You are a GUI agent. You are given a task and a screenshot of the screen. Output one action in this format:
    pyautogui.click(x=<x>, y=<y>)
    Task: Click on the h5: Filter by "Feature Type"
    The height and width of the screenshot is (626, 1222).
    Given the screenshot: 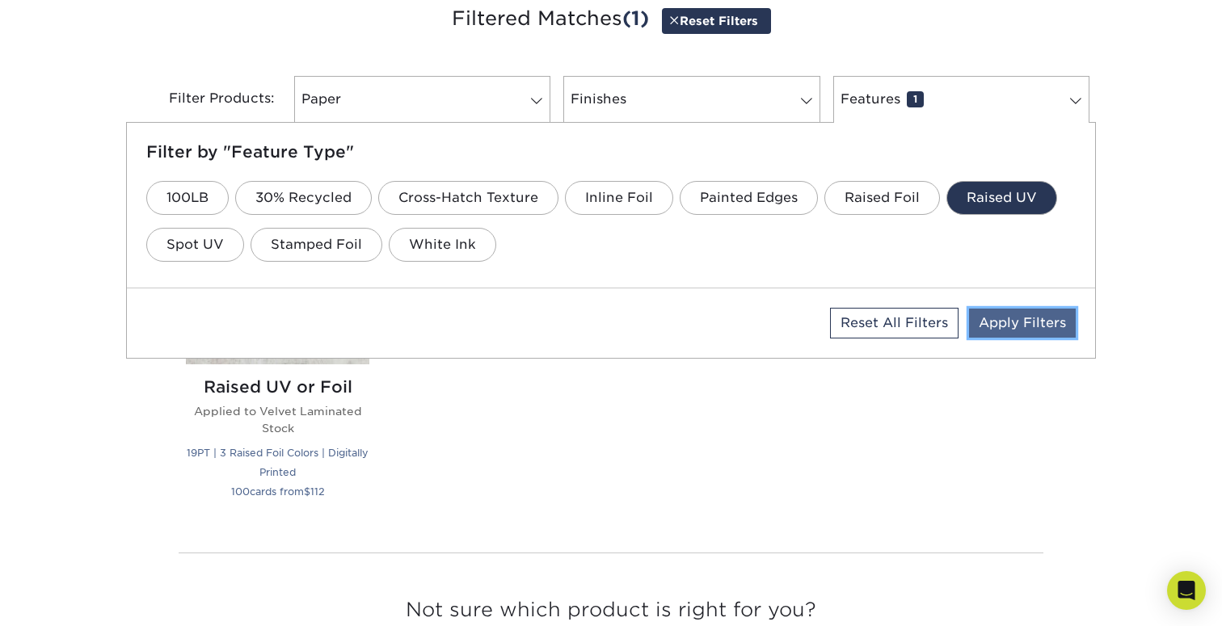 What is the action you would take?
    pyautogui.click(x=611, y=152)
    